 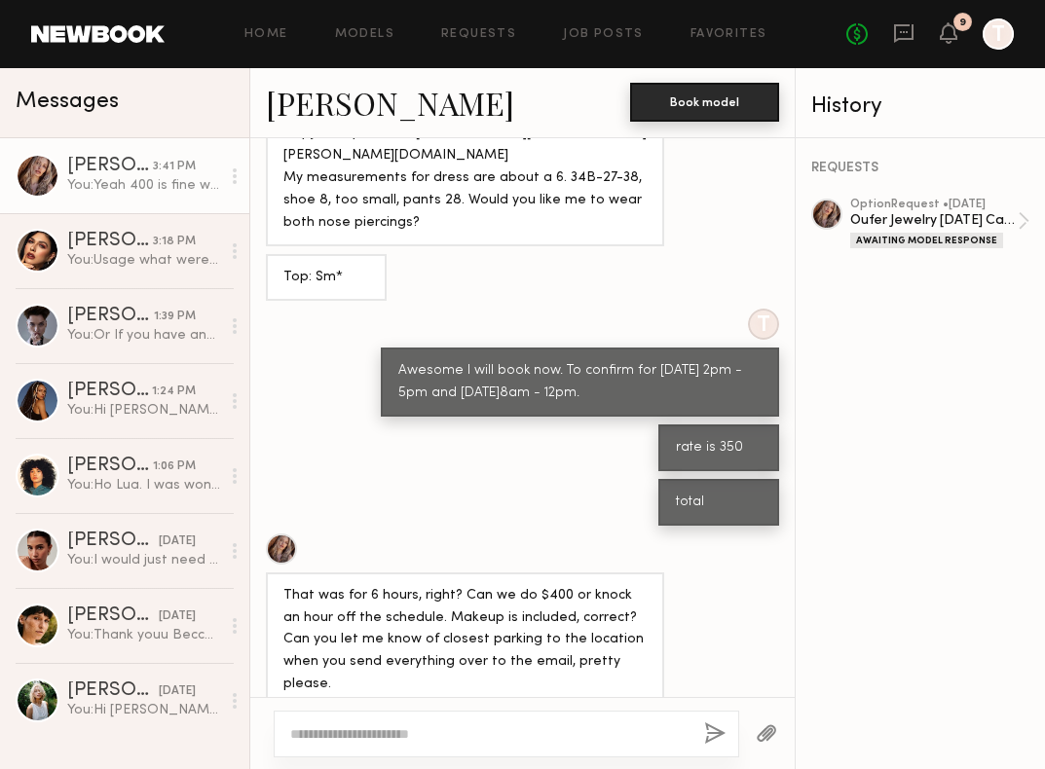 What do you see at coordinates (174, 242) in the screenshot?
I see `div: 3:18 PM` at bounding box center [174, 242].